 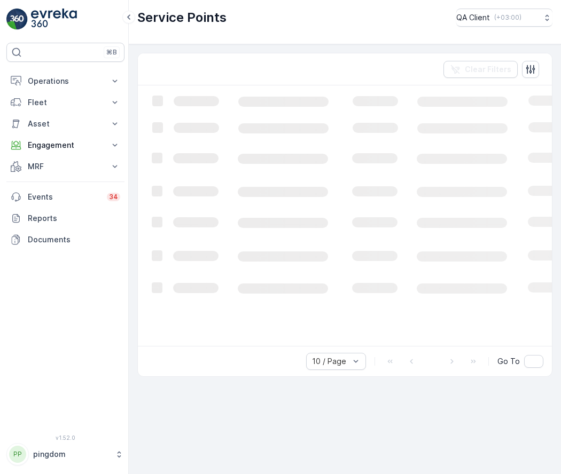 What do you see at coordinates (182, 18) in the screenshot?
I see `p: Service Points` at bounding box center [182, 18].